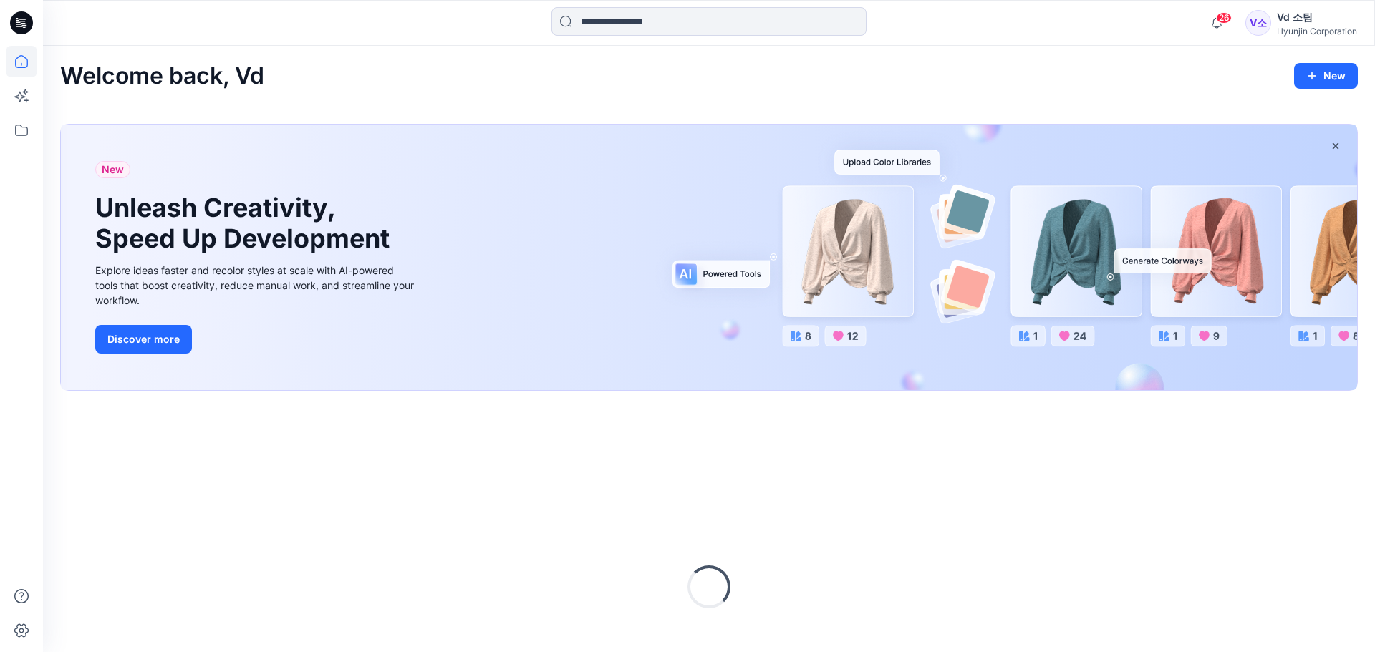  I want to click on h1: Unleash Creativity, Speed Up Development, so click(246, 223).